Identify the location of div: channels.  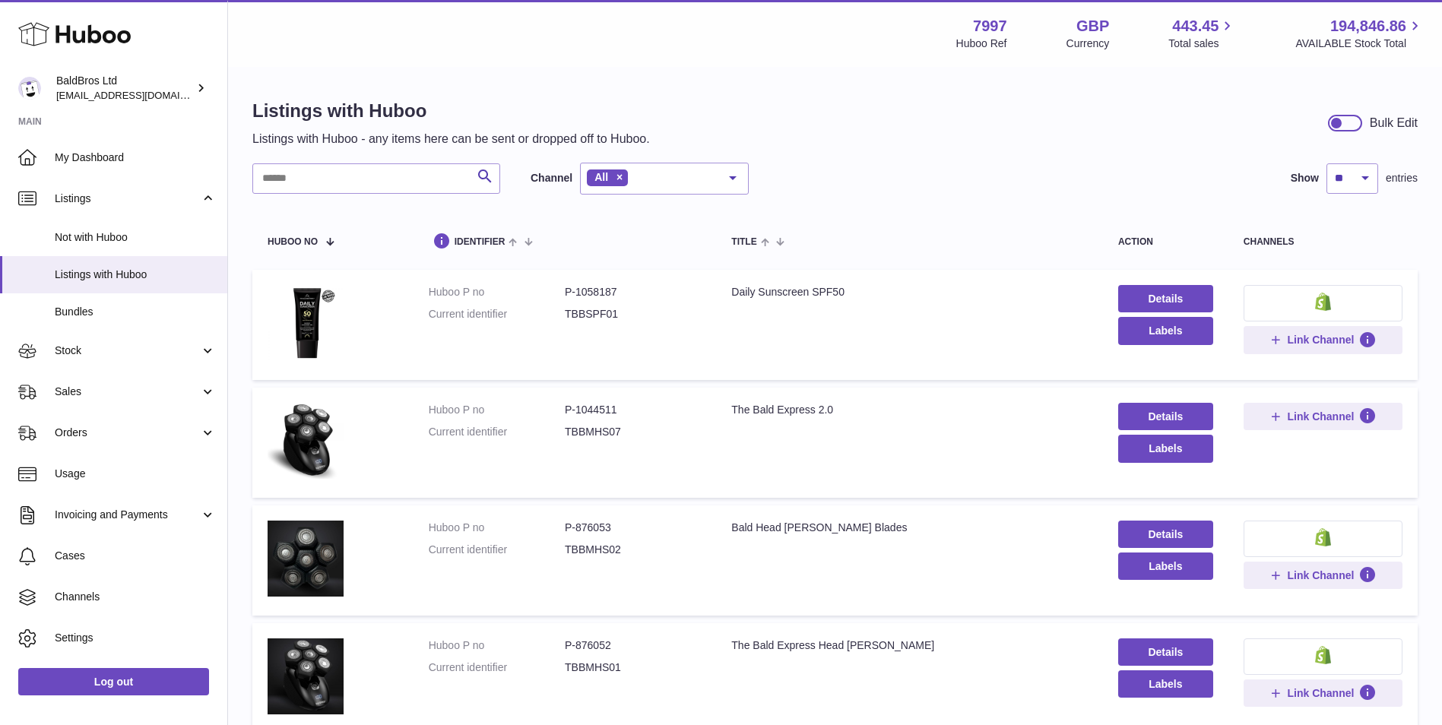
(1322, 242).